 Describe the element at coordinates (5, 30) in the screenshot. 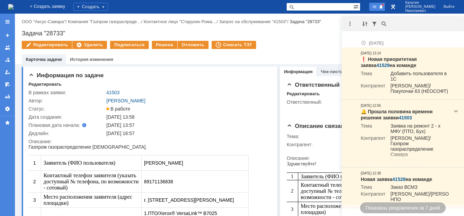

I see `span: 2` at that location.